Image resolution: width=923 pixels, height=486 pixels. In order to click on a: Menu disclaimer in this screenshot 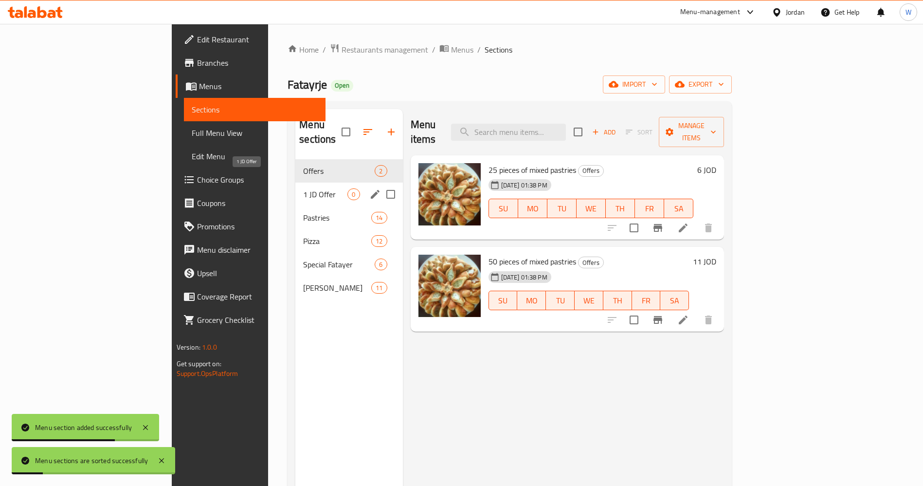, I will do `click(251, 250)`.